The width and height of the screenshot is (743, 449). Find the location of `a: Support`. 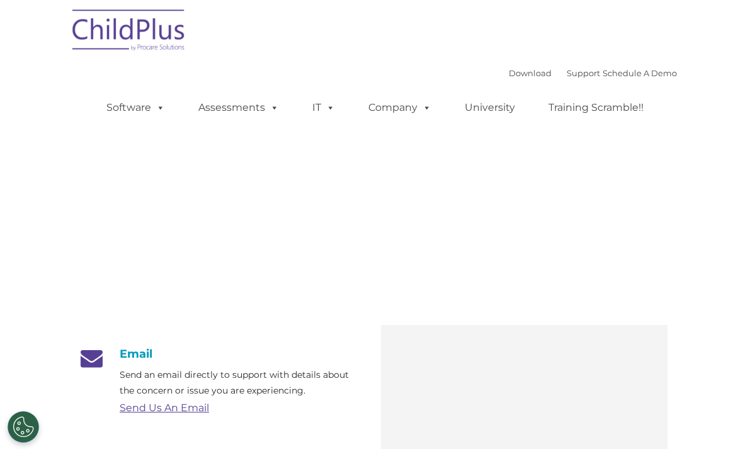

a: Support is located at coordinates (583, 73).